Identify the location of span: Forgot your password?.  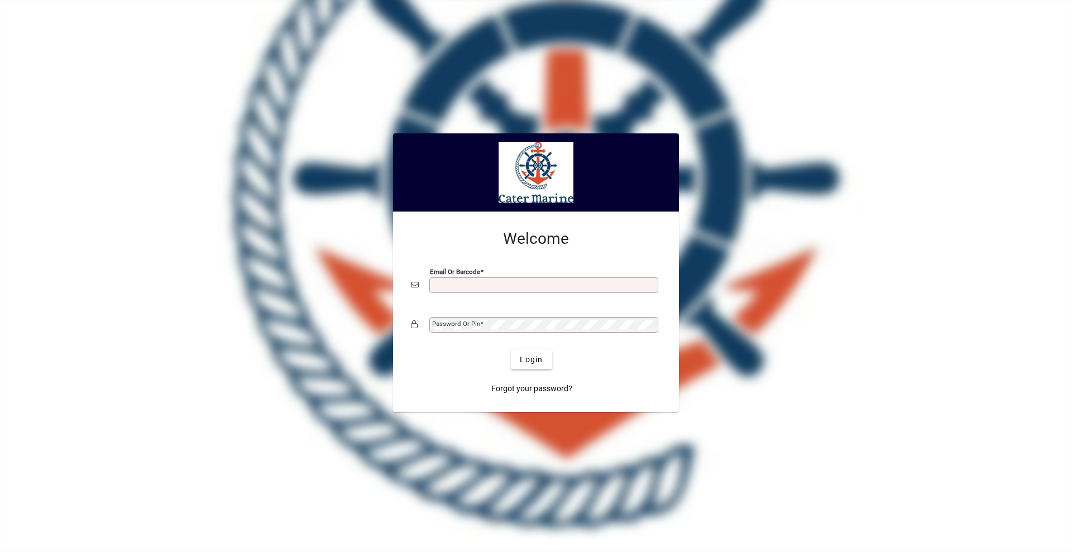
(531, 389).